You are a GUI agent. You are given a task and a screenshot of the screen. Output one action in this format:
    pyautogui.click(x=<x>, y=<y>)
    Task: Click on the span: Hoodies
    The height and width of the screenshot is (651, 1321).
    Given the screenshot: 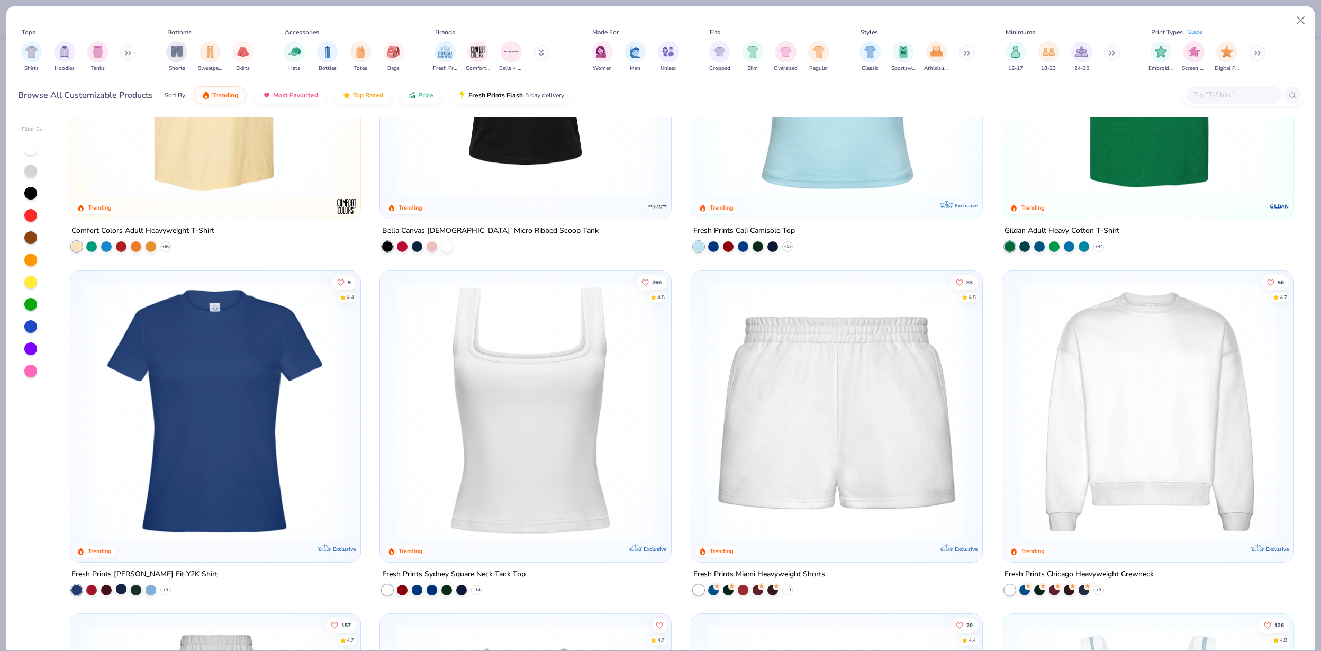 What is the action you would take?
    pyautogui.click(x=65, y=68)
    